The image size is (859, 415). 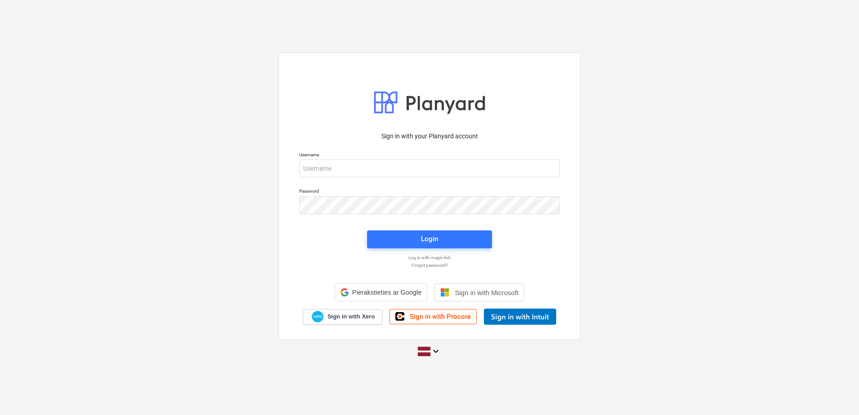 What do you see at coordinates (433, 317) in the screenshot?
I see `a: Sign in with Procore` at bounding box center [433, 317].